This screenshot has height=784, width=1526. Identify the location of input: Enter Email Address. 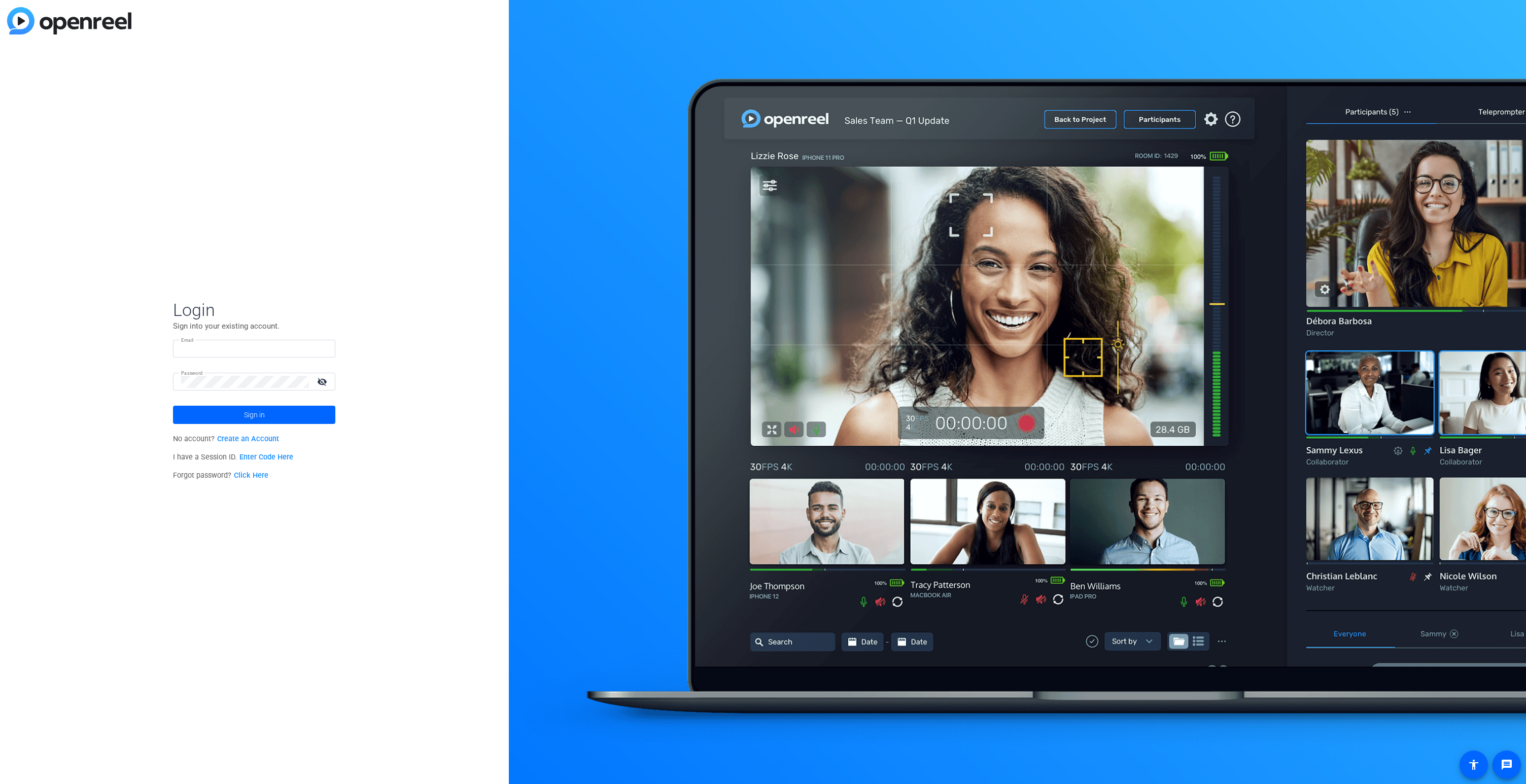
(254, 349).